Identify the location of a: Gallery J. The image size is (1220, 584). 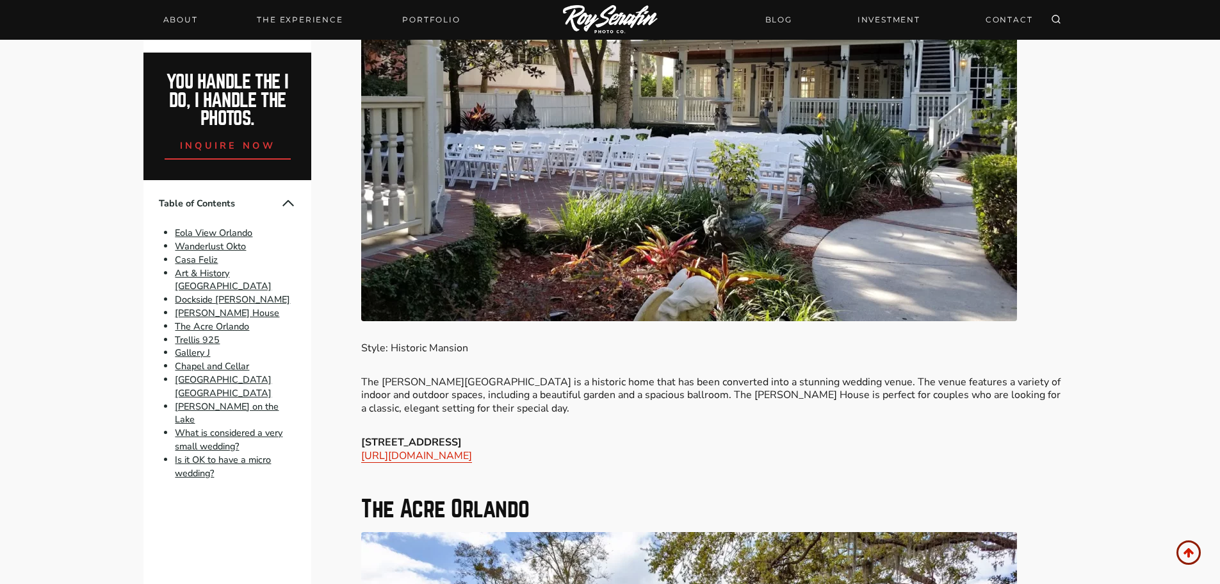
(192, 353).